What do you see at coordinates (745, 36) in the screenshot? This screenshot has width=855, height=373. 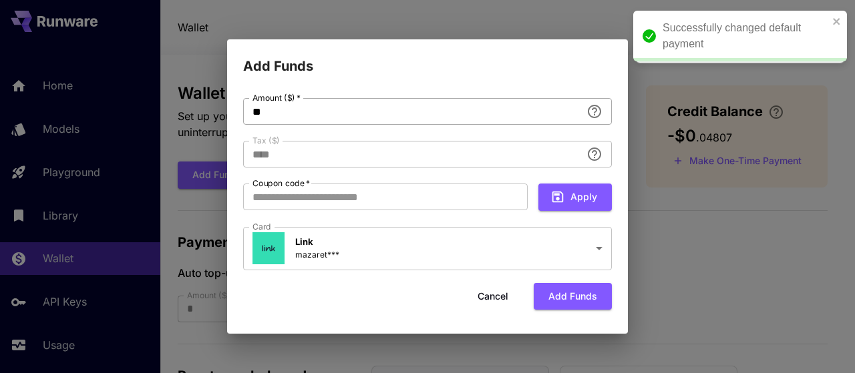 I see `div: Successfully changed default payment` at bounding box center [745, 36].